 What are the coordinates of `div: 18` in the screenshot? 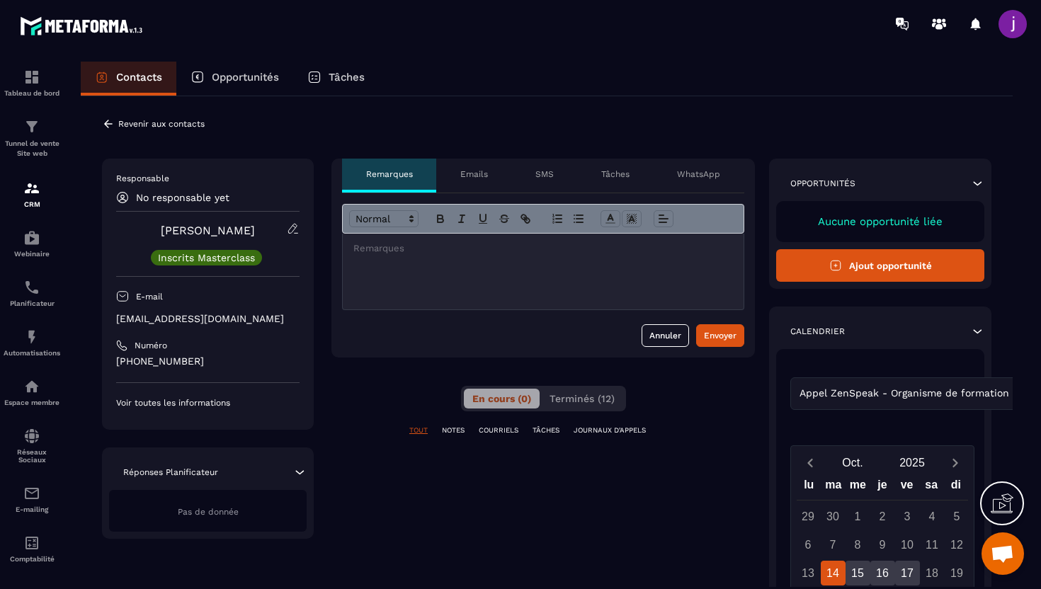 It's located at (932, 573).